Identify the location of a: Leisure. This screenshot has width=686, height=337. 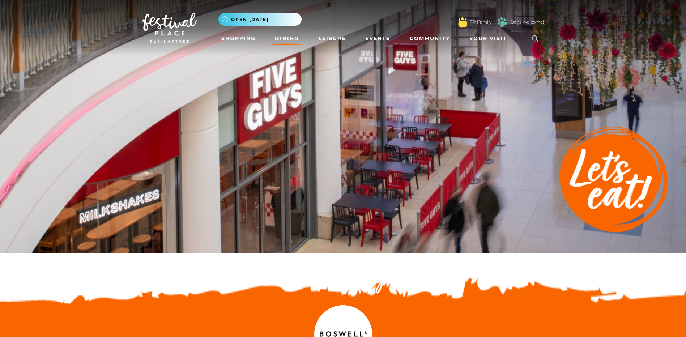
(332, 38).